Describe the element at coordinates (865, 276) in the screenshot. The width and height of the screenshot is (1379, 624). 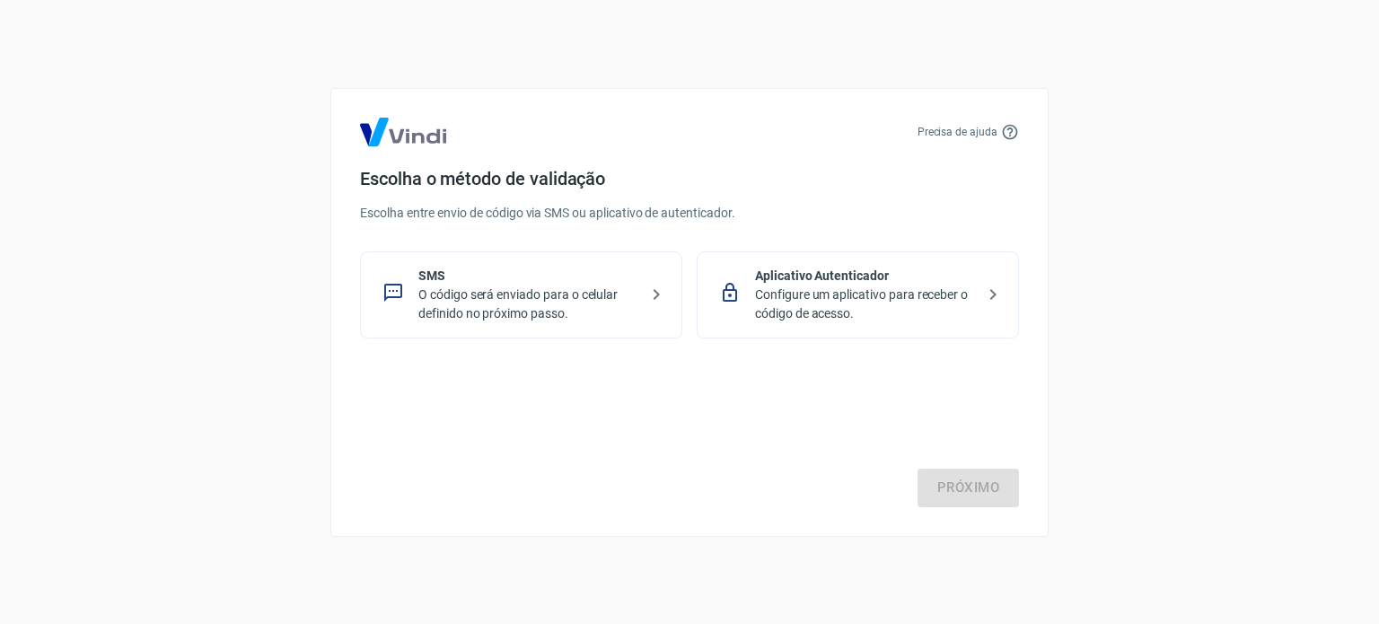
I see `p: Aplicativo Autenticador` at that location.